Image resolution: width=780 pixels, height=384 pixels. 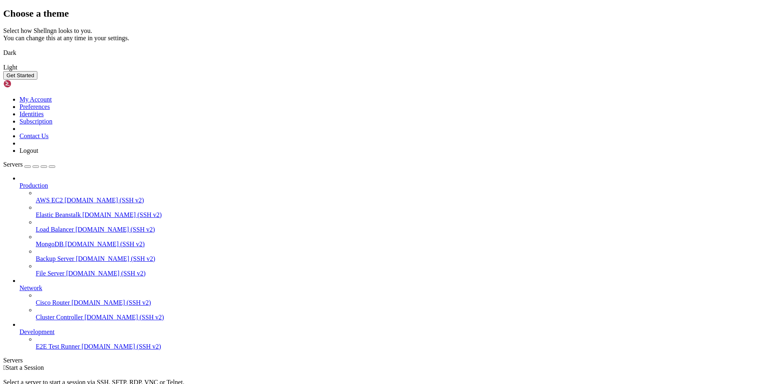 I want to click on span: Start a Session, so click(x=25, y=367).